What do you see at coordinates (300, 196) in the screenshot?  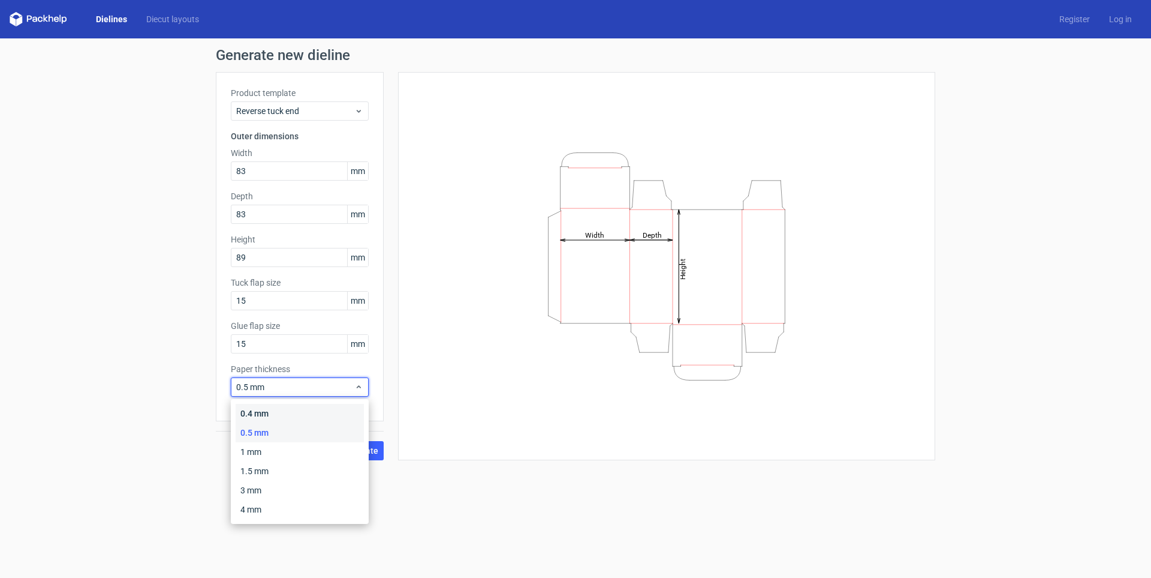 I see `label: Depth` at bounding box center [300, 196].